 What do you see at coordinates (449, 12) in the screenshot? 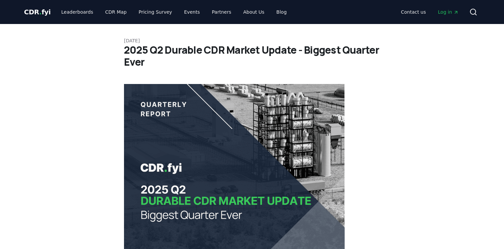
I see `a: Log in` at bounding box center [449, 12].